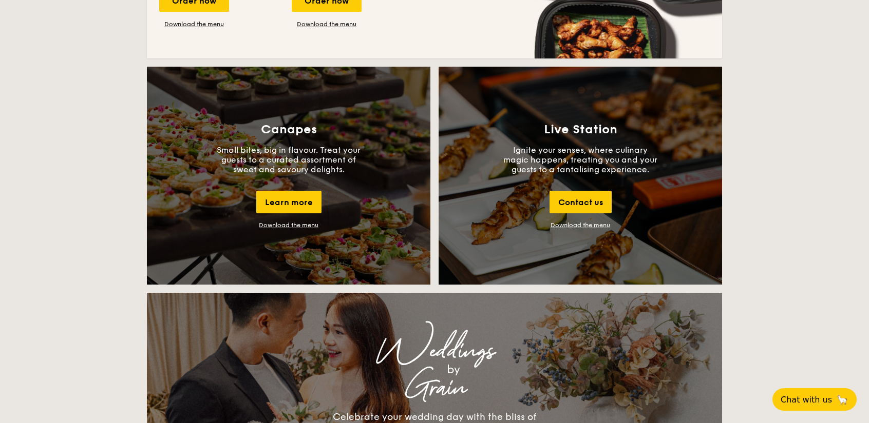 Image resolution: width=869 pixels, height=423 pixels. What do you see at coordinates (434, 389) in the screenshot?
I see `div: Grain` at bounding box center [434, 389].